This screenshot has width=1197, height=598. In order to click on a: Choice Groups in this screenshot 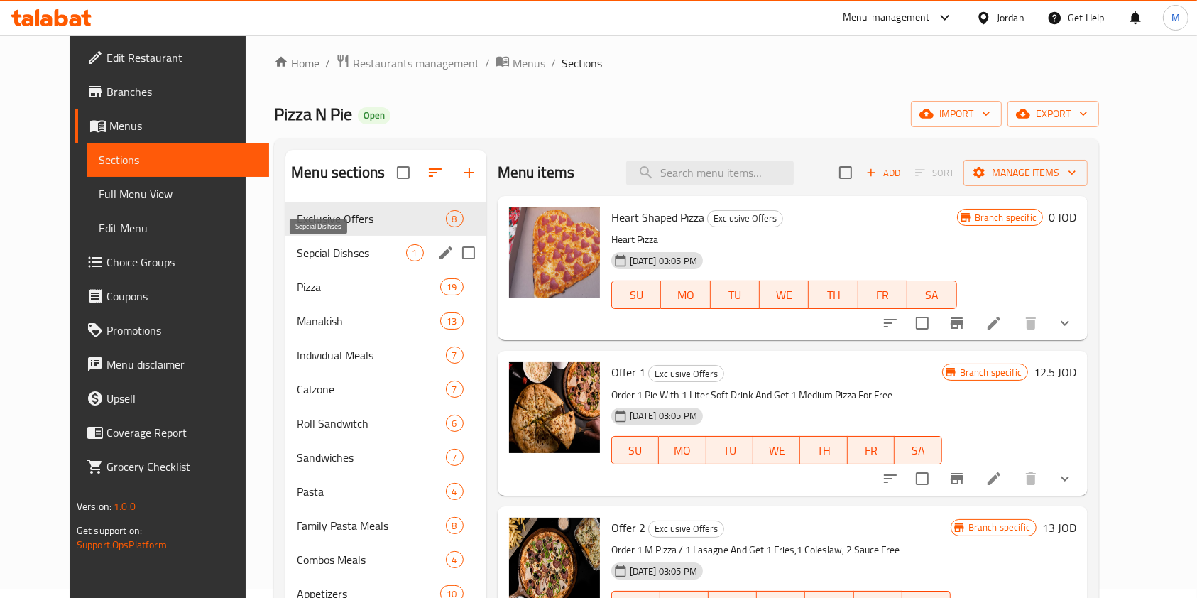, I will do `click(173, 262)`.